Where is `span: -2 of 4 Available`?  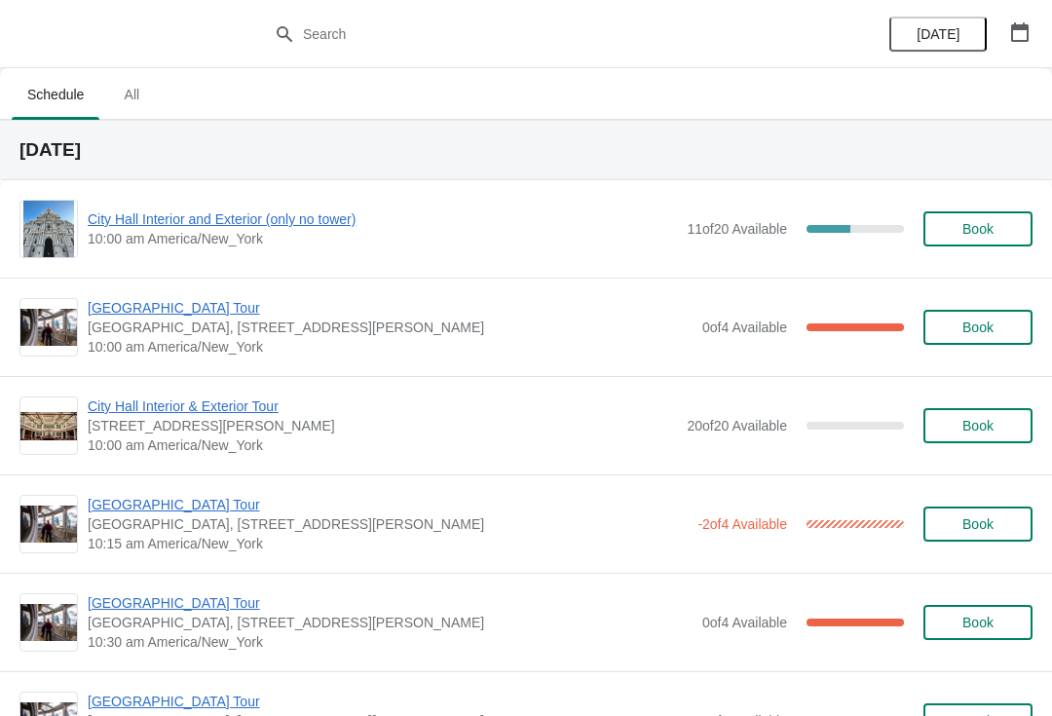
span: -2 of 4 Available is located at coordinates (743, 524).